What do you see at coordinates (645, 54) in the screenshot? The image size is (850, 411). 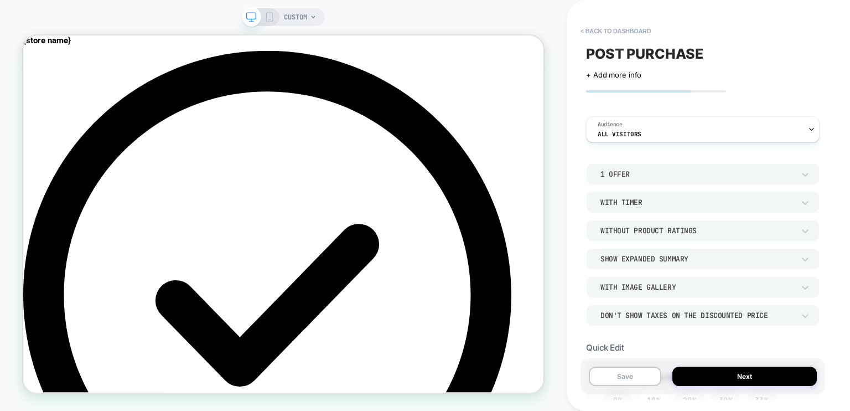 I see `span: POST PURCHASE` at bounding box center [645, 54].